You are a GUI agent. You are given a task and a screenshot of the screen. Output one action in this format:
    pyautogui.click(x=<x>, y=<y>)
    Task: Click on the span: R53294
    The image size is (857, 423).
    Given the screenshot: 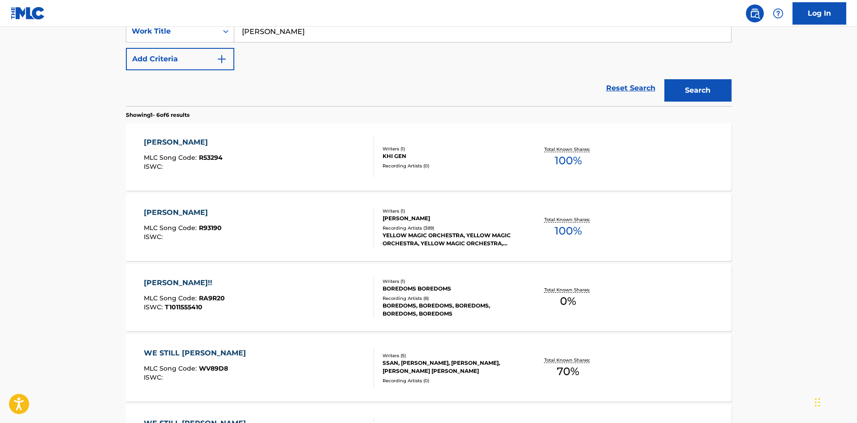 What is the action you would take?
    pyautogui.click(x=211, y=158)
    